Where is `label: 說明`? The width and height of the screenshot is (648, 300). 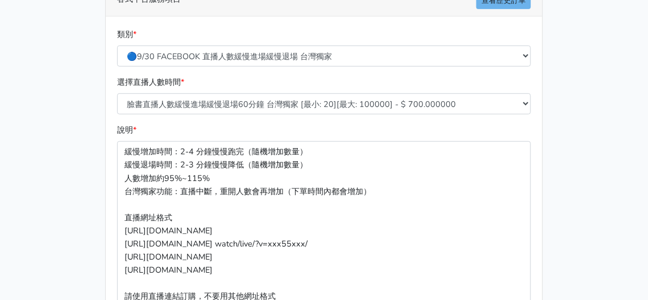 label: 說明 is located at coordinates (127, 130).